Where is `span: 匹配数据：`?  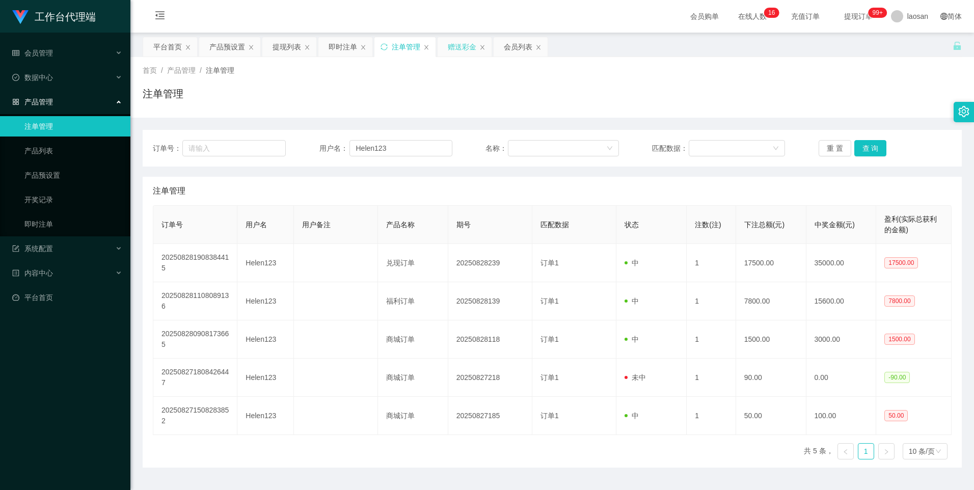
span: 匹配数据： is located at coordinates (671, 148).